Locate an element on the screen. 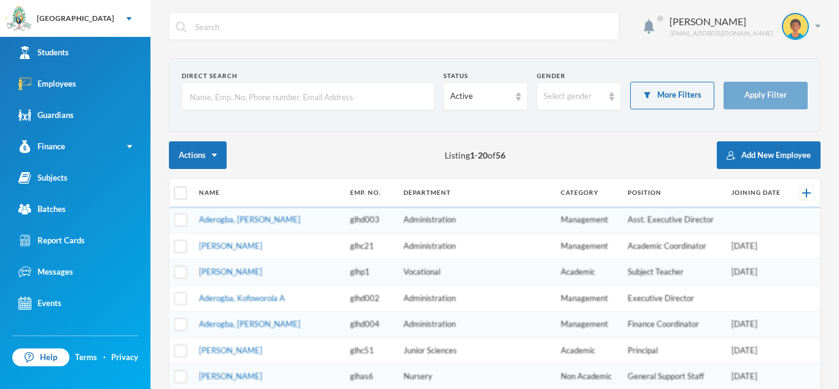  input: Name, Emp. No, Phone number, Email Address is located at coordinates (308, 96).